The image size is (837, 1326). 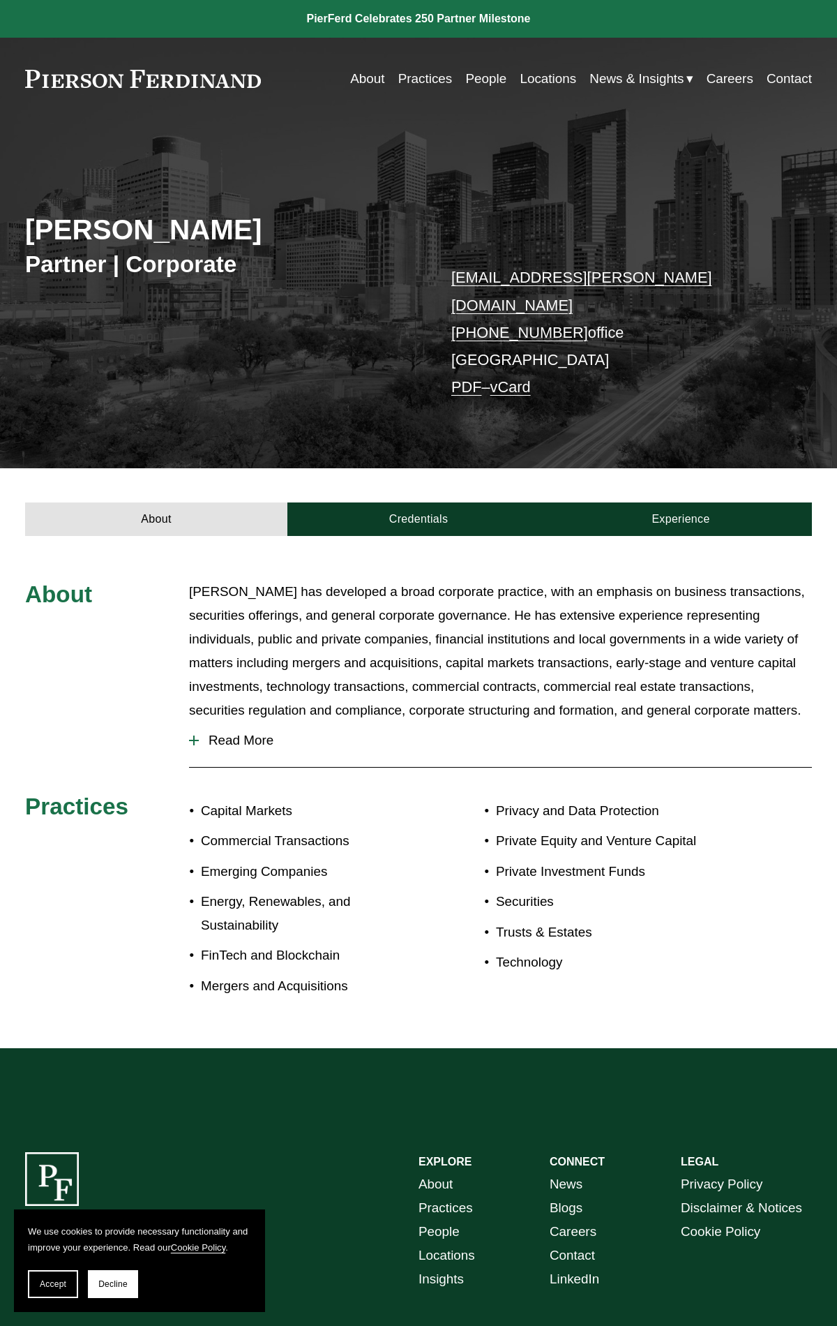 I want to click on p: Trusts & Estates, so click(x=621, y=932).